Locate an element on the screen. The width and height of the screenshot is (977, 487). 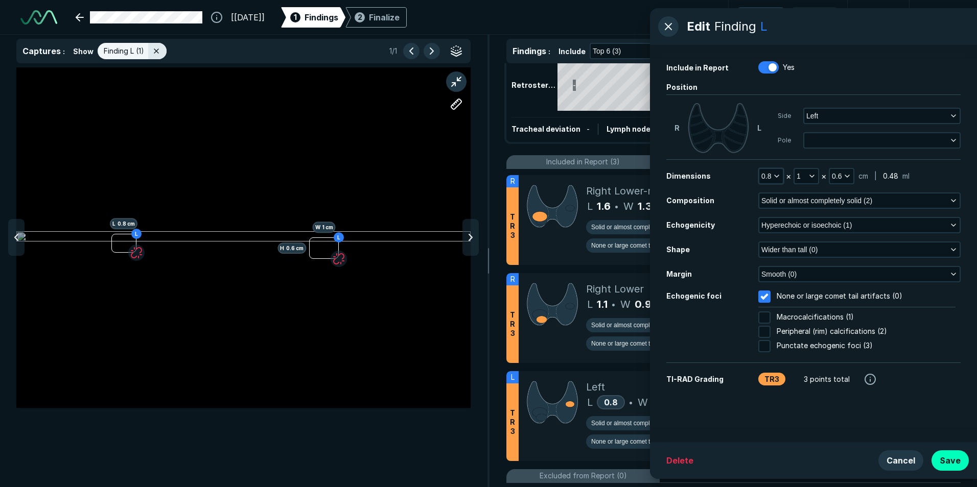
div: 2Finalize is located at coordinates (376, 17).